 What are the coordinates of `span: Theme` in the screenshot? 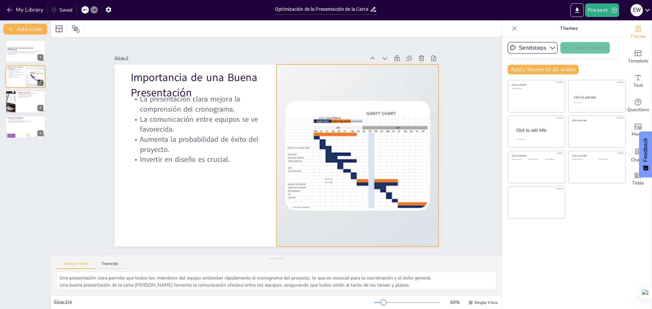 It's located at (638, 37).